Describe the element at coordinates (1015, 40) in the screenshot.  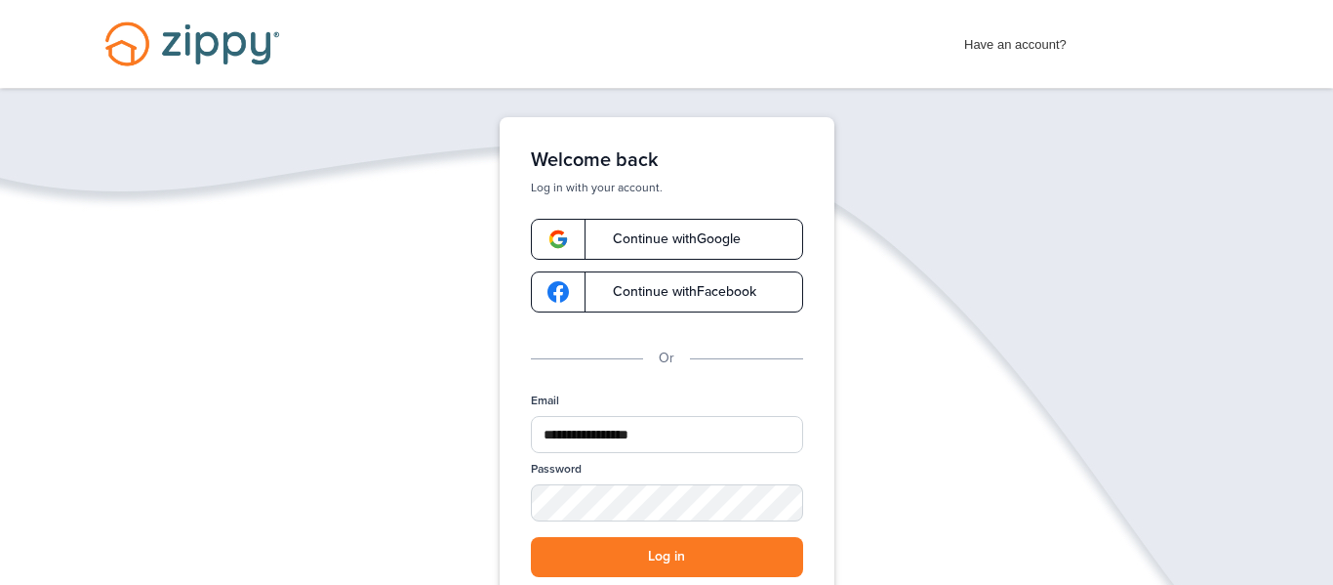
I see `span: Have an account?` at that location.